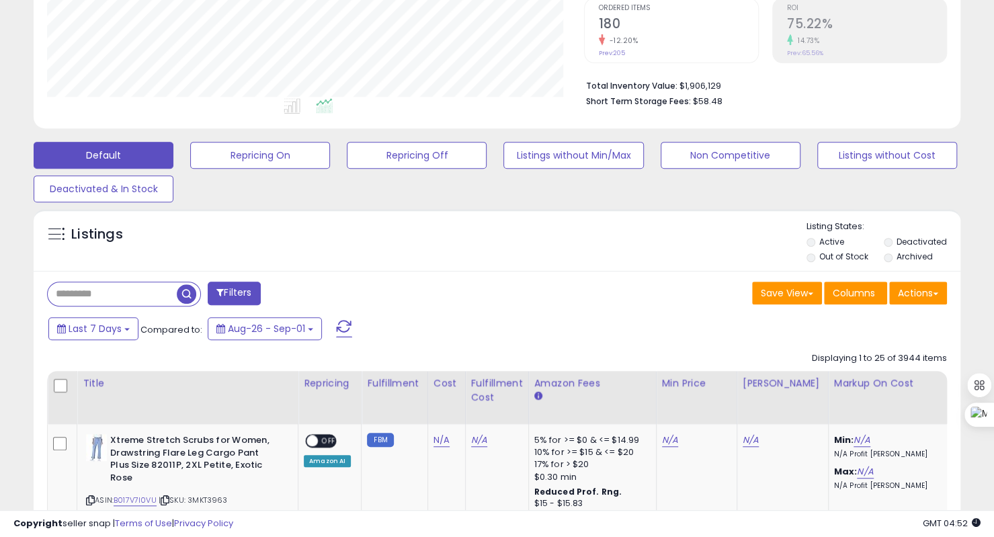  What do you see at coordinates (855, 293) in the screenshot?
I see `button: Columns` at bounding box center [855, 293].